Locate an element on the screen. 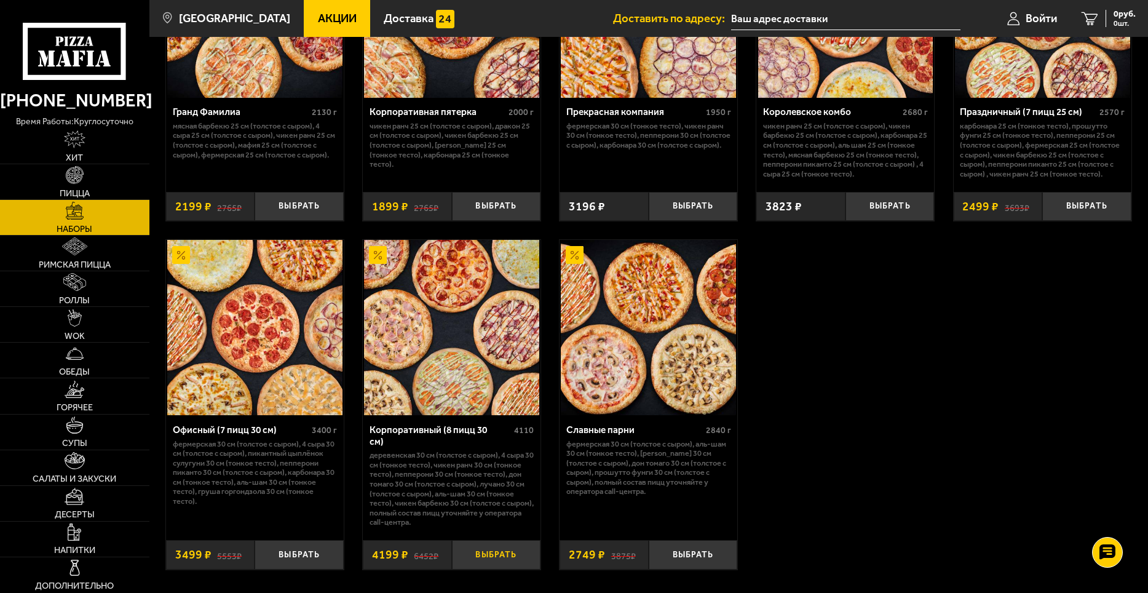 This screenshot has height=593, width=1148. span: 2749 ₽ is located at coordinates (587, 554).